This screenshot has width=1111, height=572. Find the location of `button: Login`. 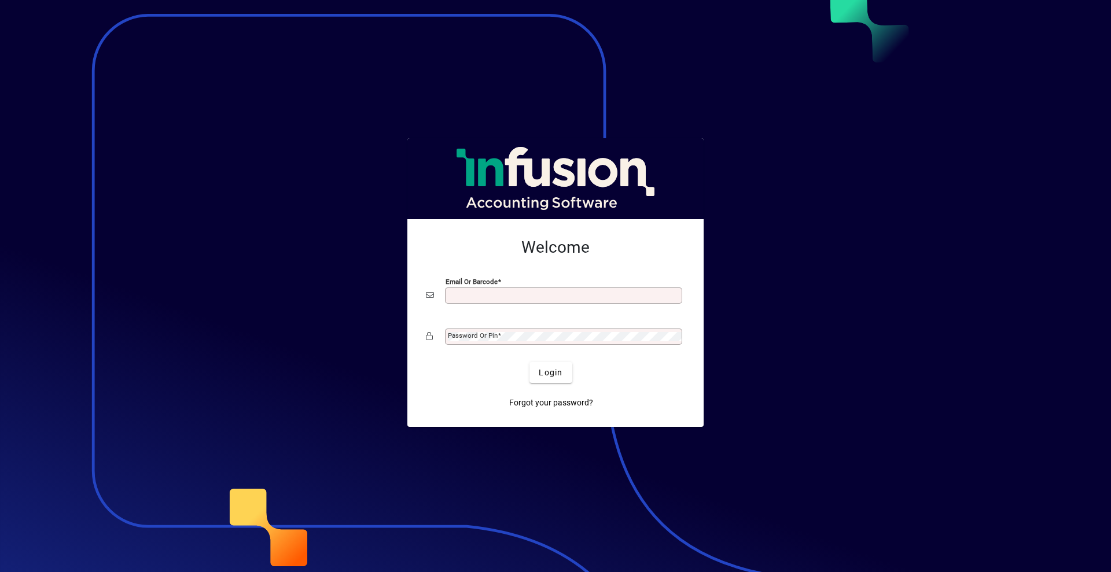

button: Login is located at coordinates (550, 373).